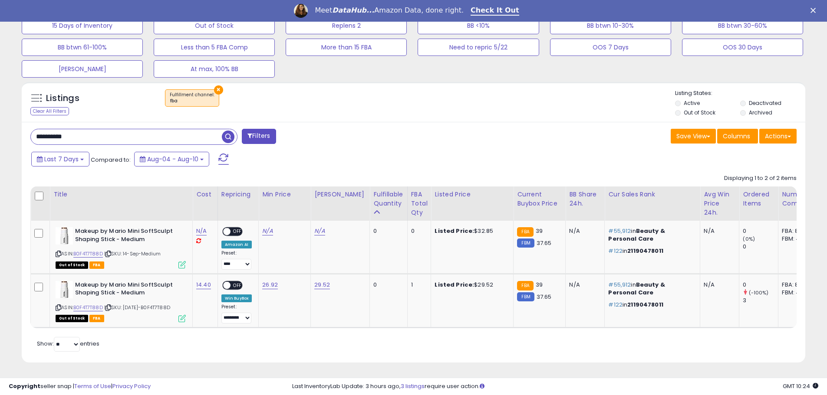  Describe the element at coordinates (470, 231) in the screenshot. I see `div: $32.85` at that location.